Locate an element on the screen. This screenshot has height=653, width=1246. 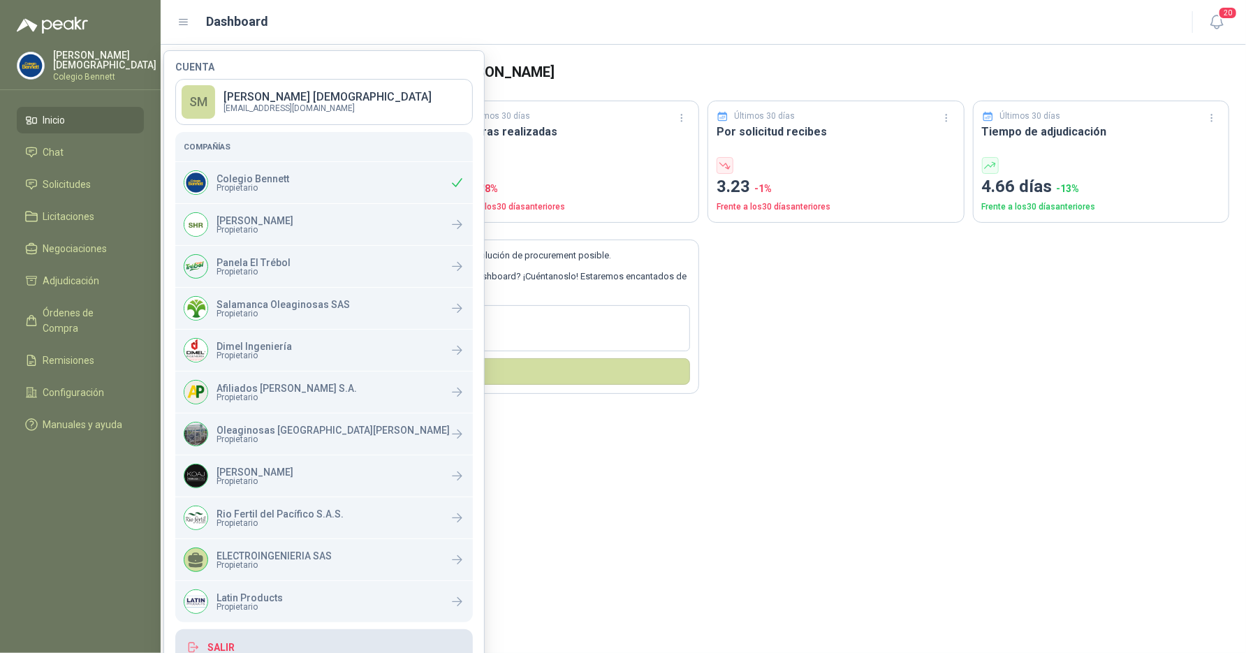
p: Panela El Trébol is located at coordinates (253, 263).